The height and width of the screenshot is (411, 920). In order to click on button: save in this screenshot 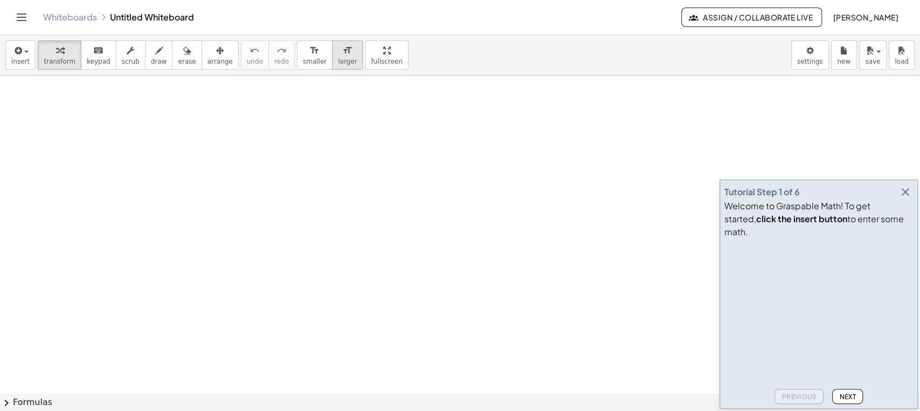, I will do `click(873, 55)`.